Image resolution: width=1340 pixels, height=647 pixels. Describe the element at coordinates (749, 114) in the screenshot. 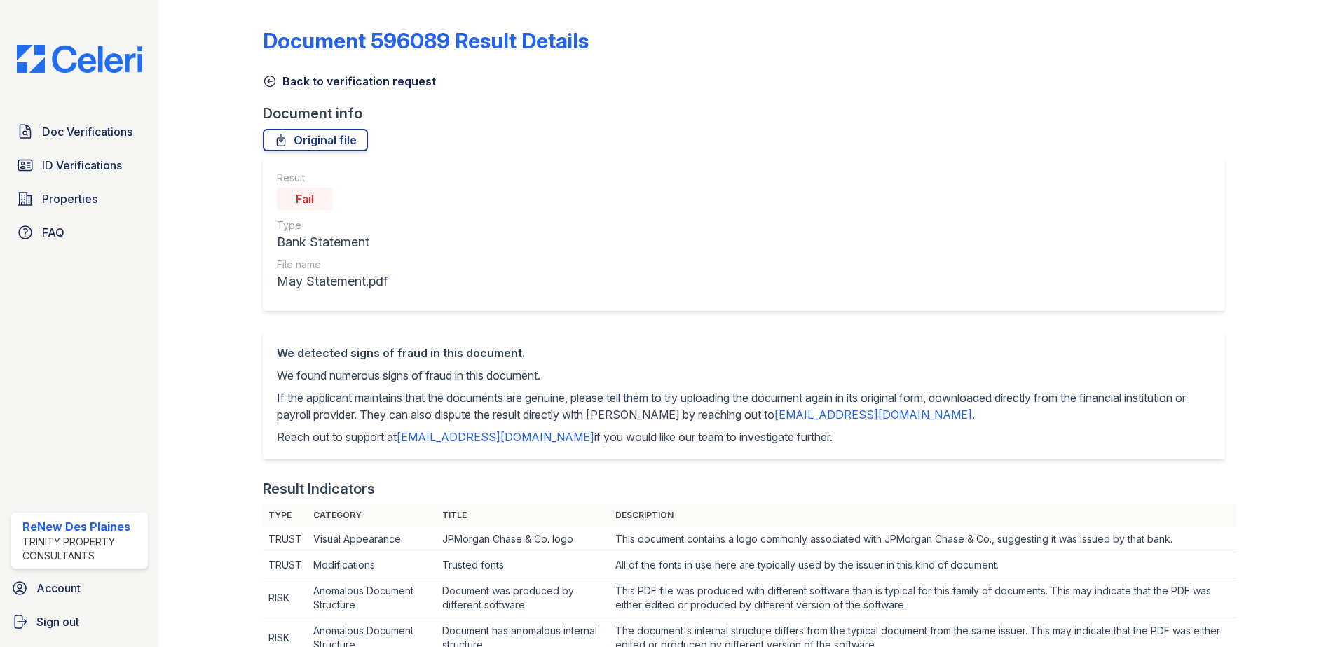

I see `div: Document info` at that location.